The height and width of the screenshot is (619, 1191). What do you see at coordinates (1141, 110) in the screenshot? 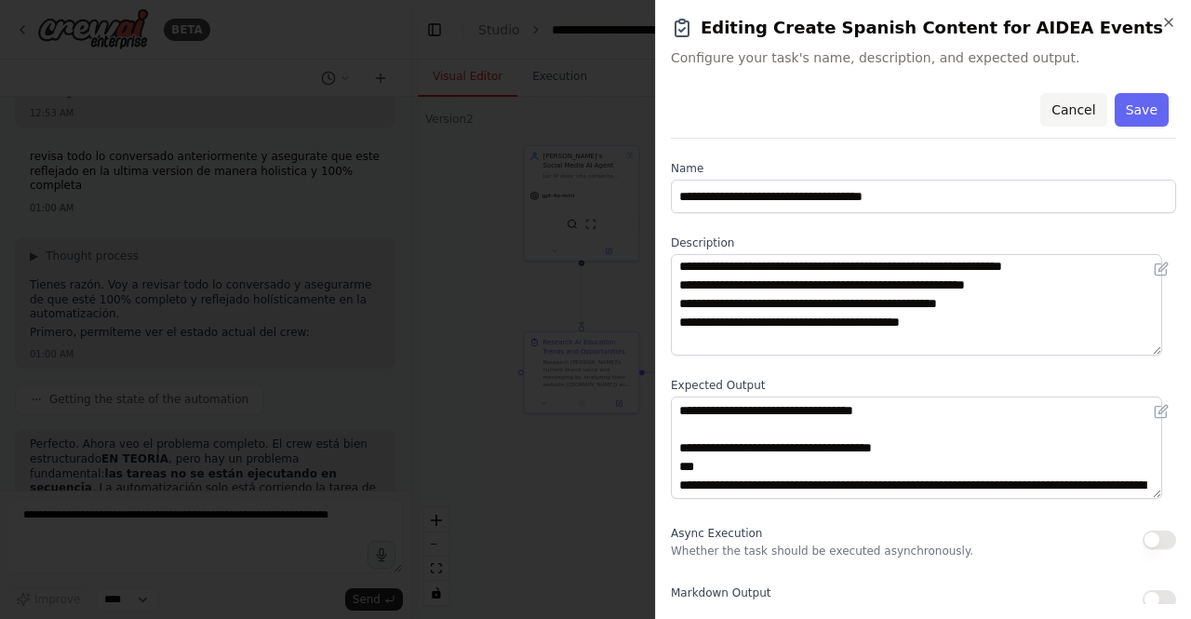
I see `button: Save` at bounding box center [1141, 110].